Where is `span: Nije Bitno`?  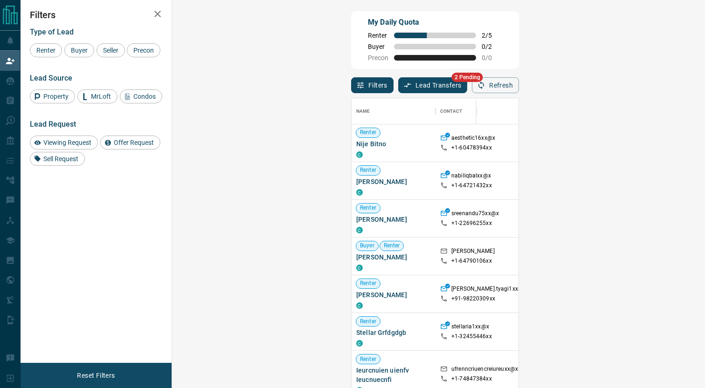
span: Nije Bitno is located at coordinates (393, 144).